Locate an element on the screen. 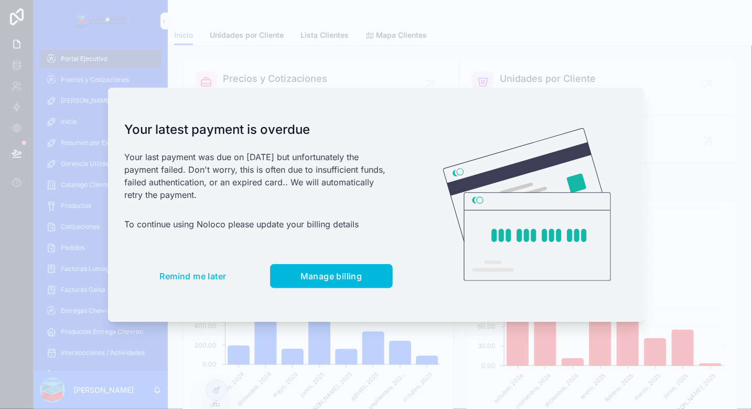  a: Manage billing is located at coordinates (331, 276).